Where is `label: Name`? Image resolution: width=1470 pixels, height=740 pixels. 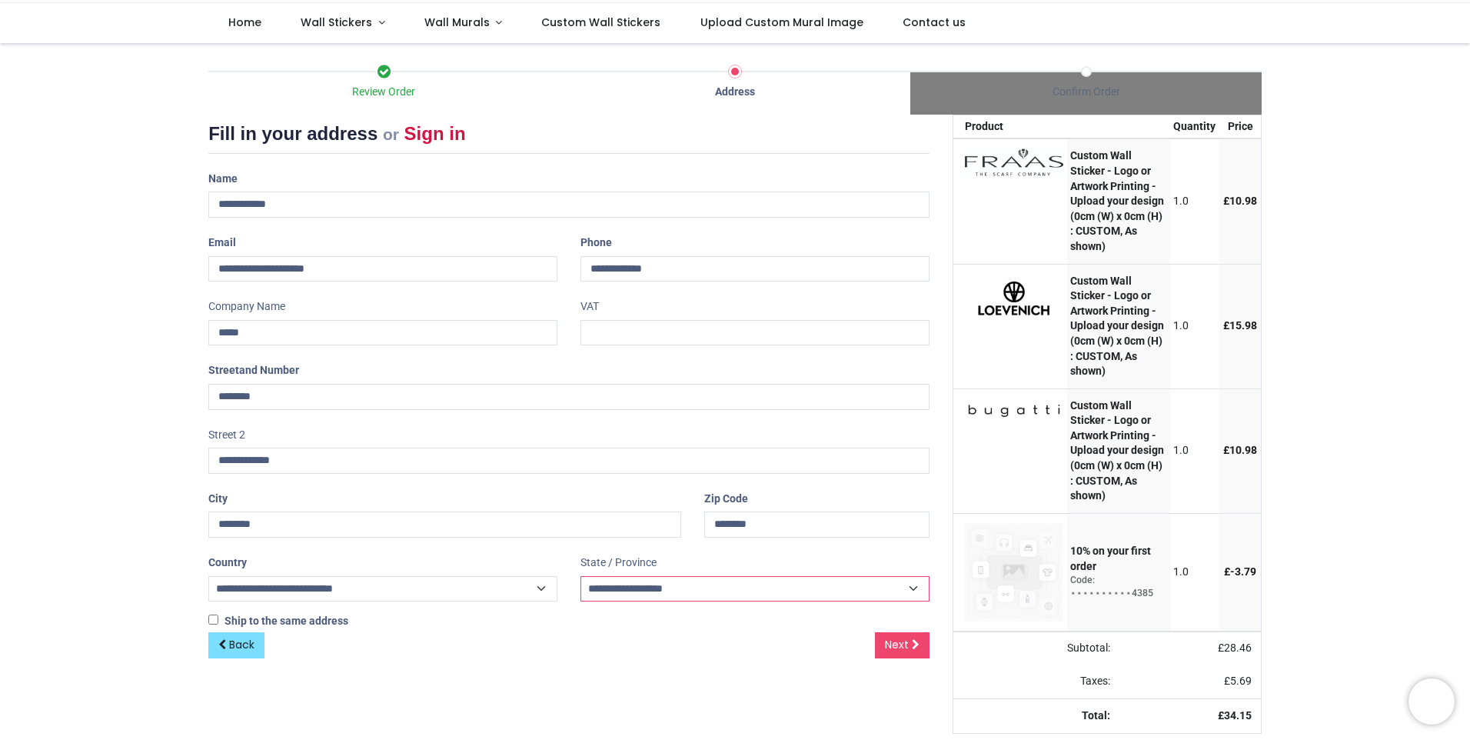
label: Name is located at coordinates (223, 179).